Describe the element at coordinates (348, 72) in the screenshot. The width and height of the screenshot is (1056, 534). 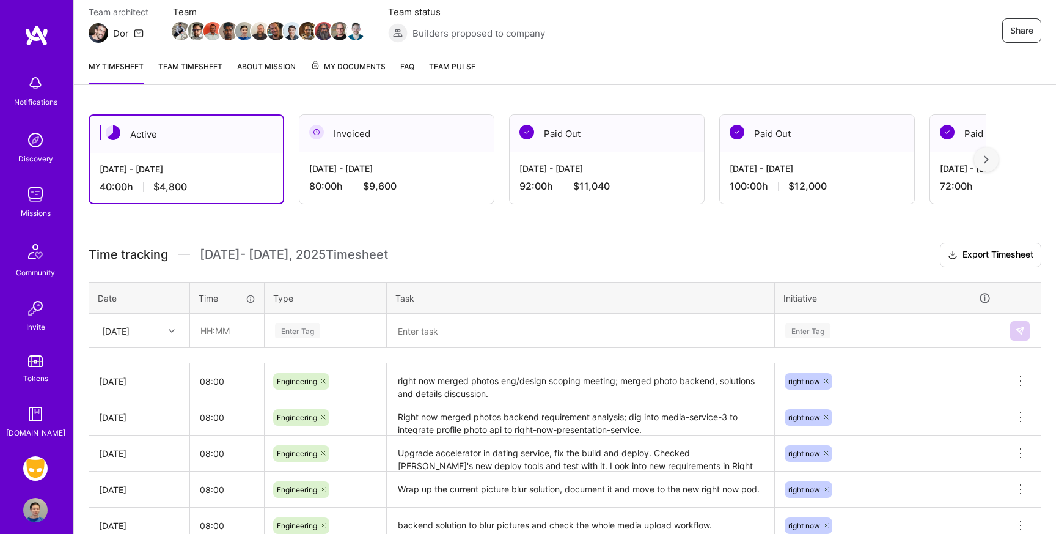
I see `a: My Documents` at that location.